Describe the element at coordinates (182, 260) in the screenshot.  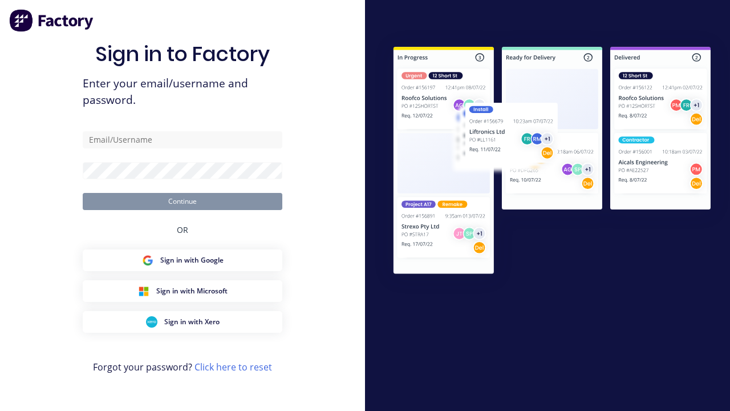
I see `button: Google Sign inSign in with Google` at that location.